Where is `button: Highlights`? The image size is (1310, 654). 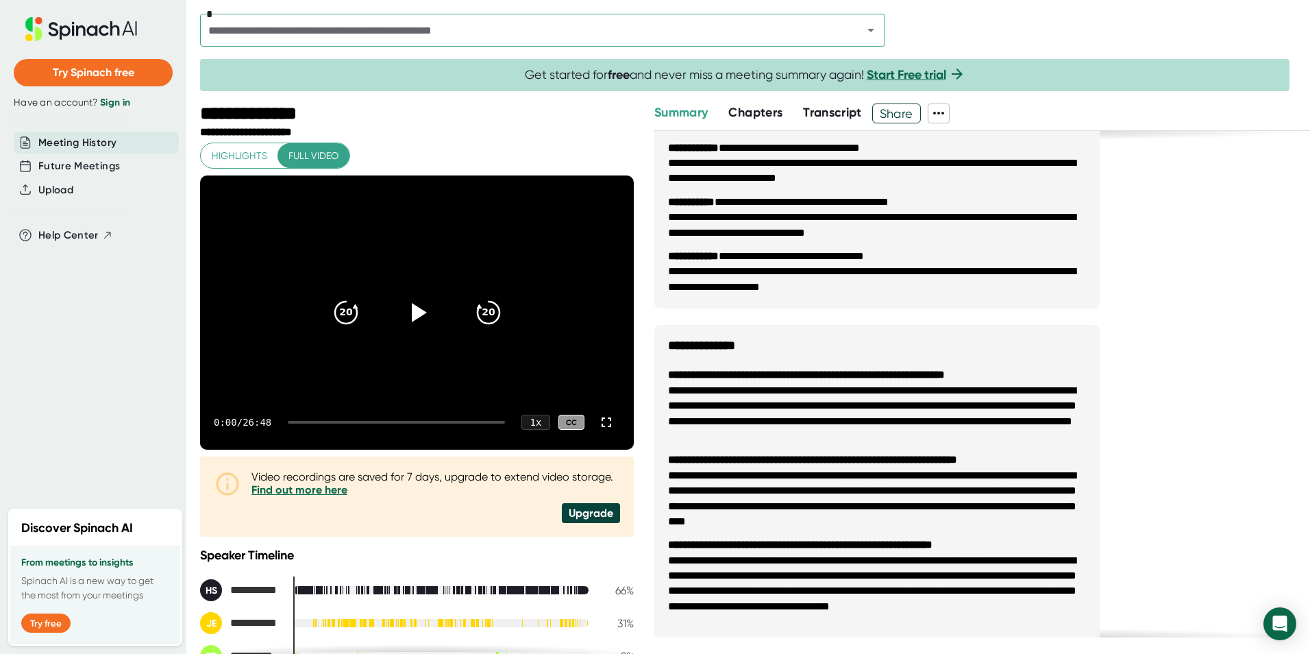 button: Highlights is located at coordinates (239, 156).